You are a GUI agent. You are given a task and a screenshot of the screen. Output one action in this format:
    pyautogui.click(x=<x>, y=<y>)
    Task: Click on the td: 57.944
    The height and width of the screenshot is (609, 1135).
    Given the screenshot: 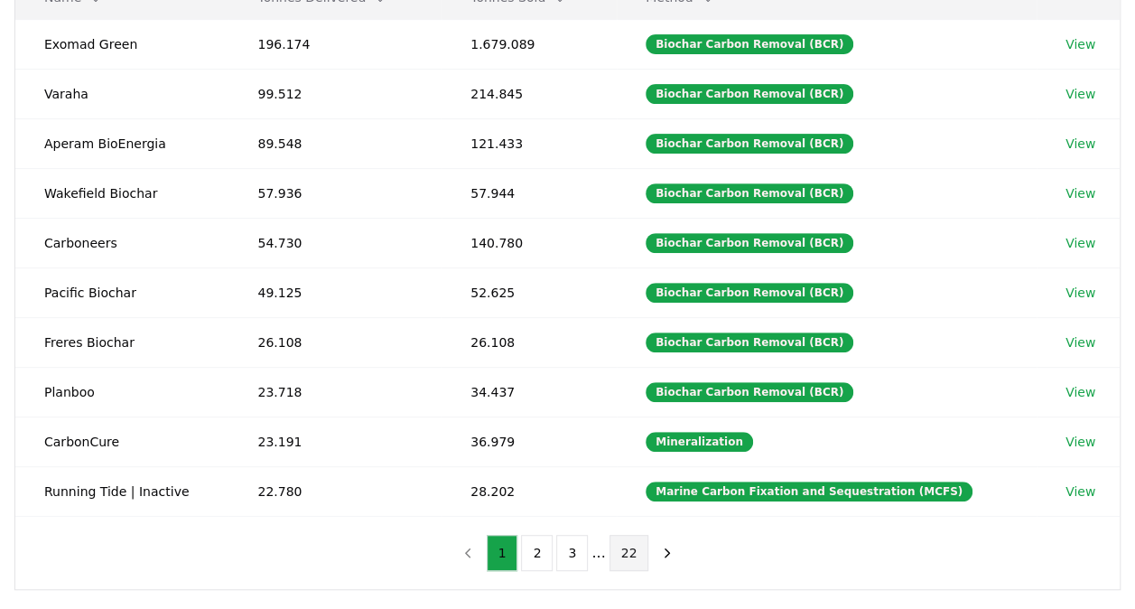 What is the action you would take?
    pyautogui.click(x=529, y=192)
    